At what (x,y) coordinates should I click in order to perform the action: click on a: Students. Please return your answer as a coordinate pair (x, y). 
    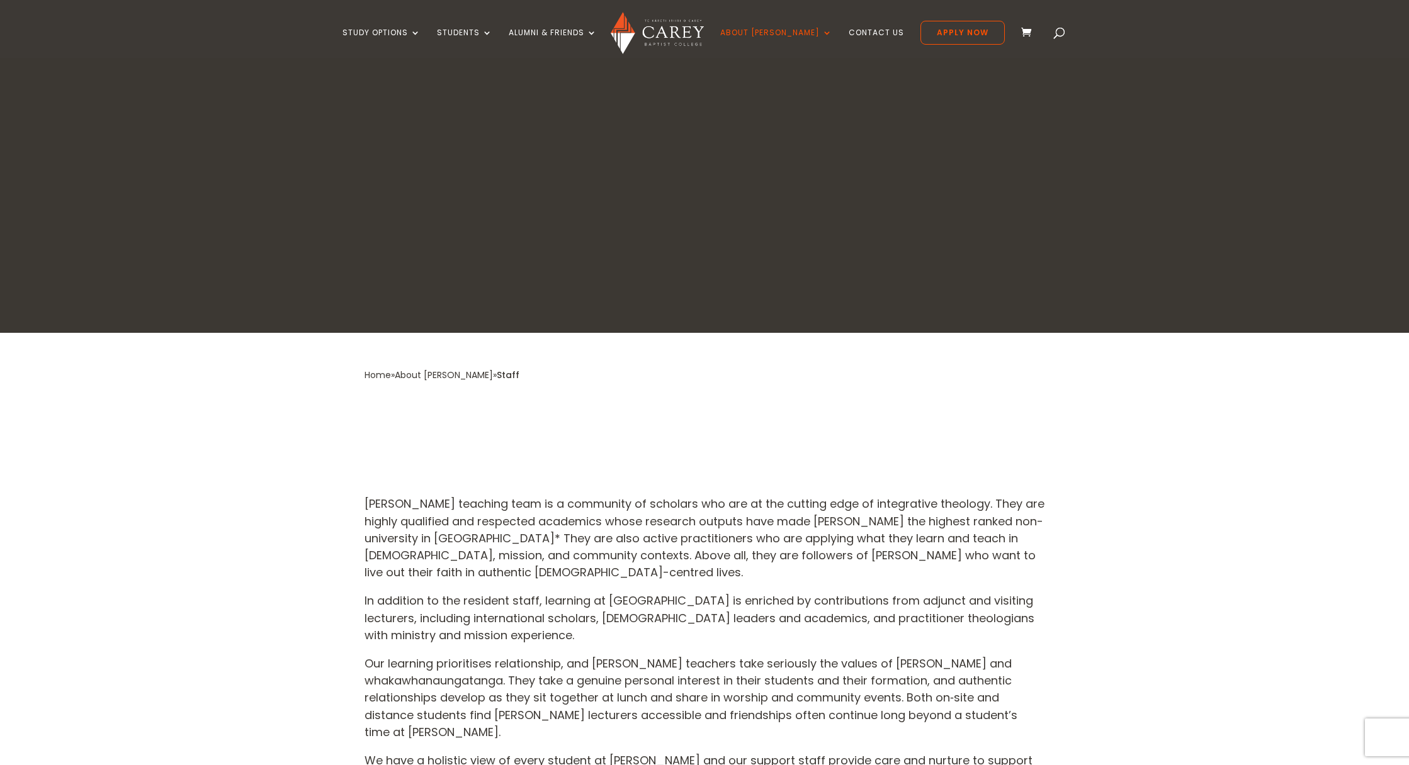
    Looking at the image, I should click on (464, 43).